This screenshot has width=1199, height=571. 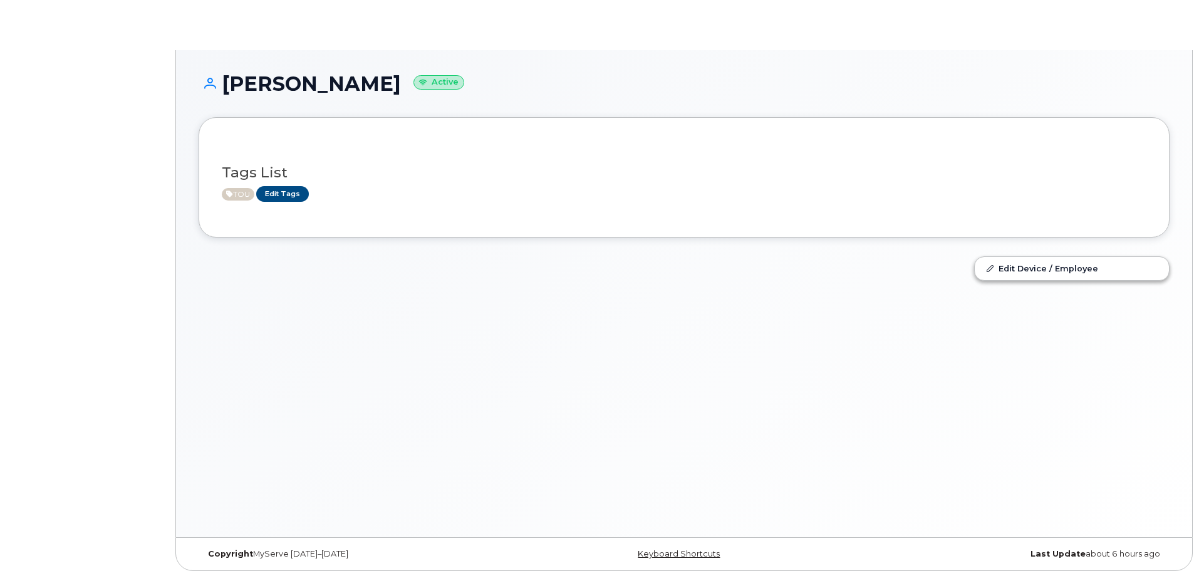 I want to click on a: Edit Device / Employee, so click(x=1071, y=268).